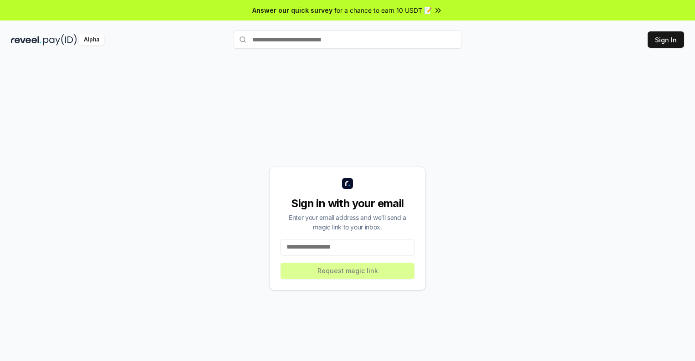 This screenshot has width=695, height=361. I want to click on span: for a chance to earn 10 USDT 📝, so click(383, 10).